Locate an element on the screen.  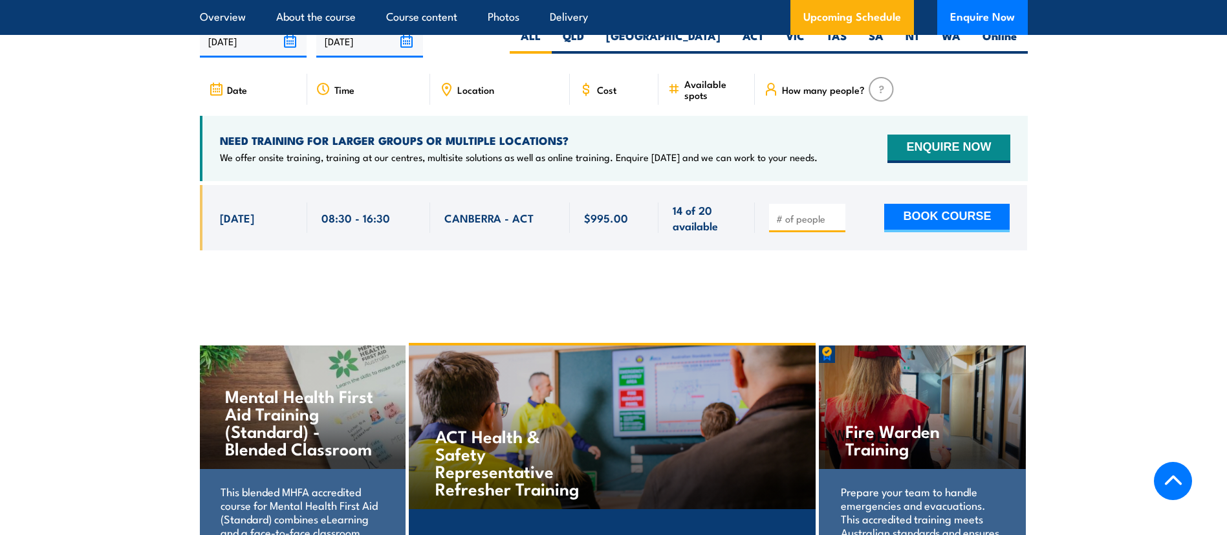
p: We offer onsite training, training at our centres, multisite solutions as well as online training... is located at coordinates (519, 157).